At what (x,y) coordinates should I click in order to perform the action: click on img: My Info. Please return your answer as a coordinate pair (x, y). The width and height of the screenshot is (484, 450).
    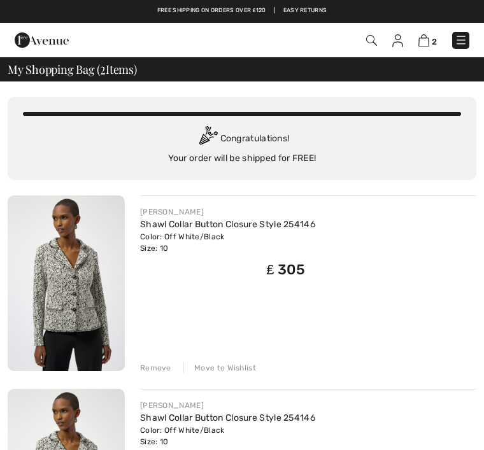
    Looking at the image, I should click on (397, 41).